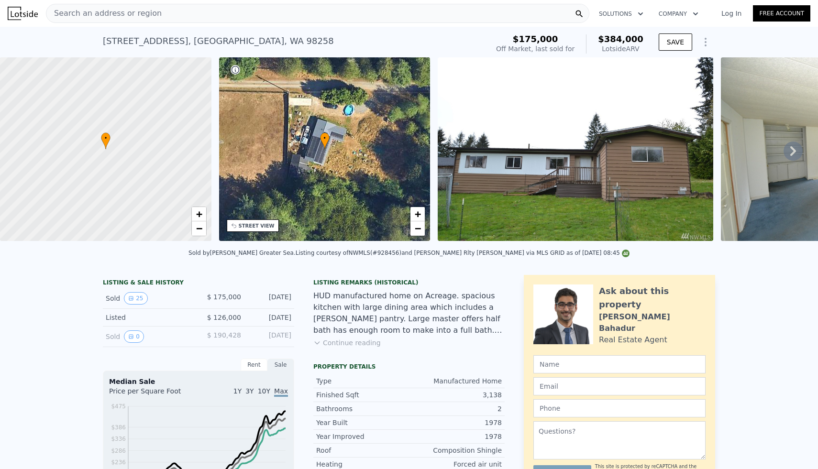 This screenshot has width=818, height=469. Describe the element at coordinates (363, 381) in the screenshot. I see `div: Type` at that location.